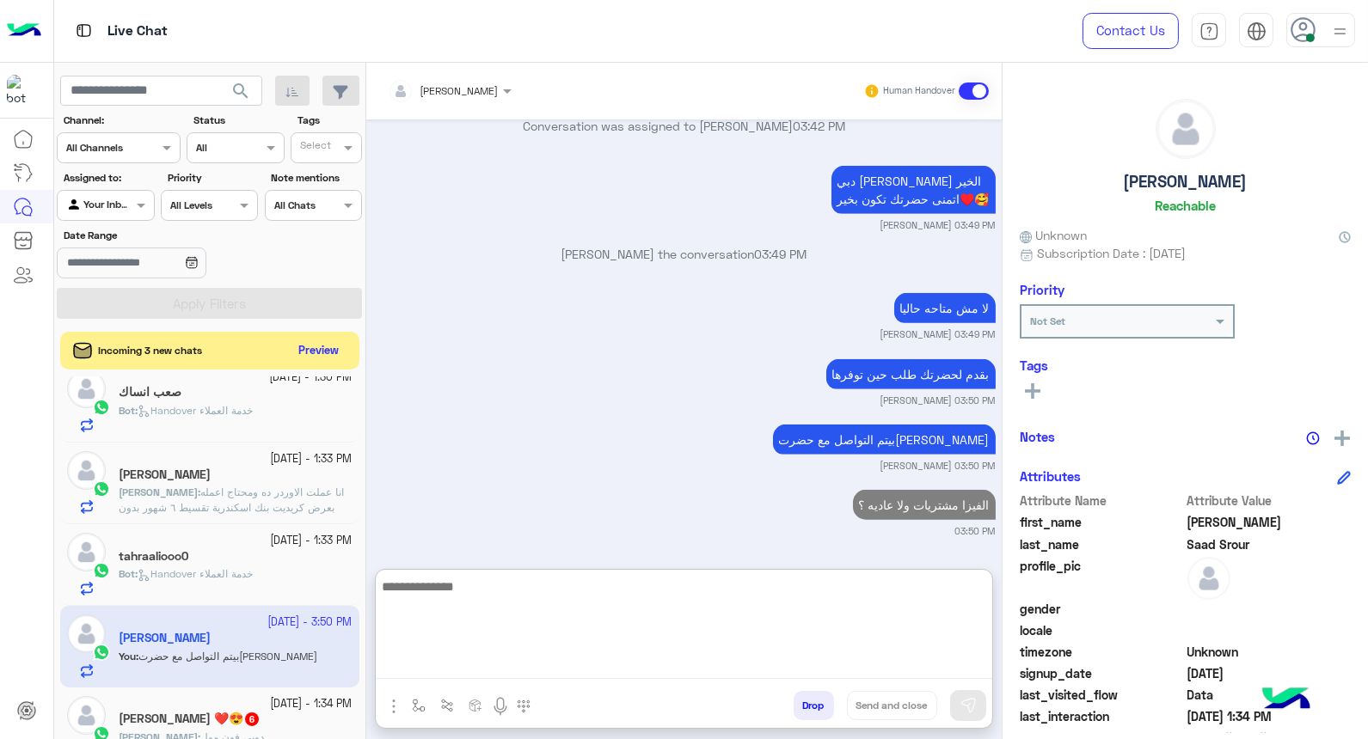 Image resolution: width=1368 pixels, height=739 pixels. Describe the element at coordinates (1101, 522) in the screenshot. I see `span: first_name` at that location.